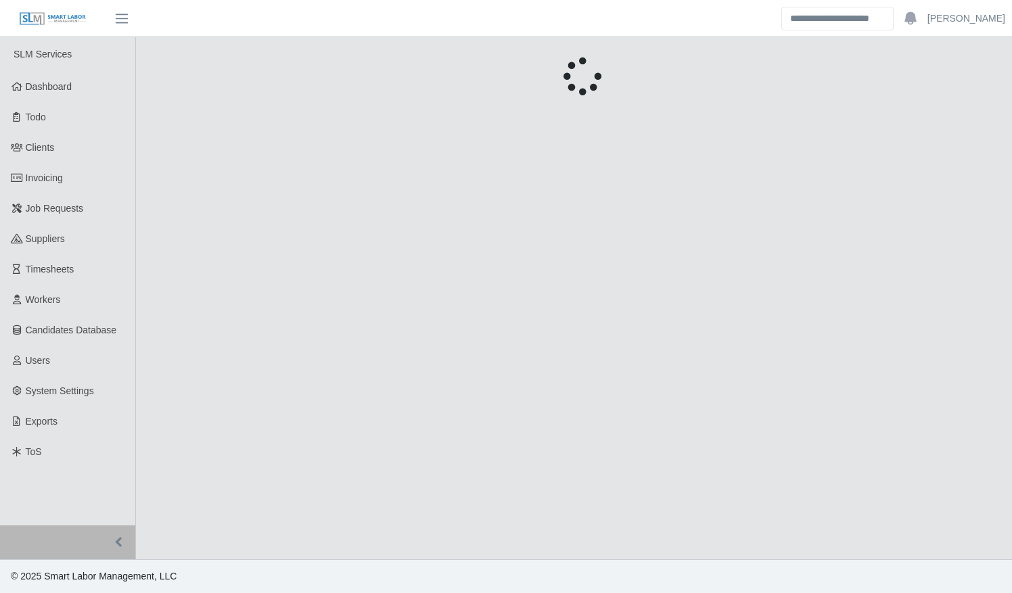 The height and width of the screenshot is (593, 1012). Describe the element at coordinates (837, 18) in the screenshot. I see `input: Search` at that location.